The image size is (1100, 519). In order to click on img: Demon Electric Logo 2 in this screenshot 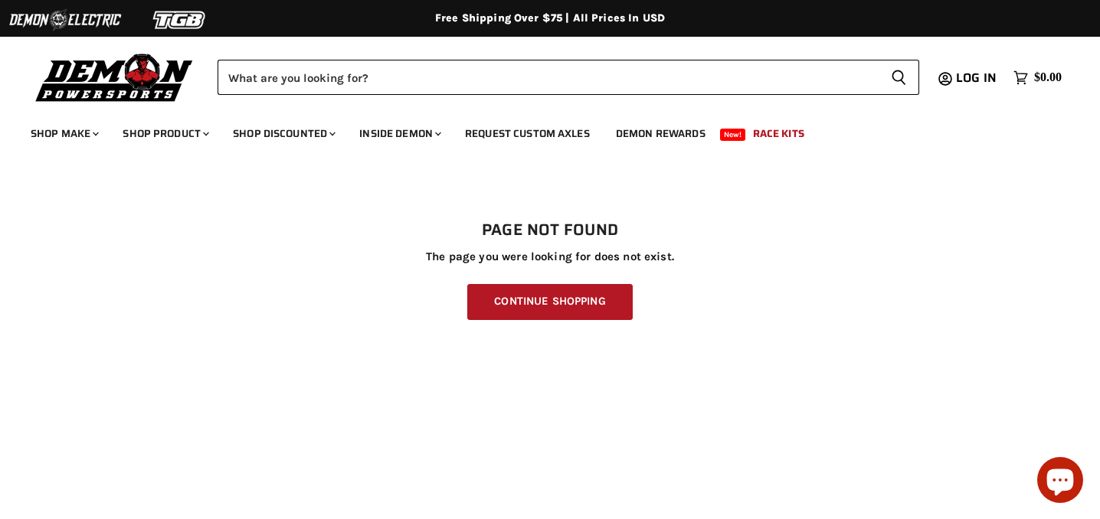, I will do `click(65, 20)`.